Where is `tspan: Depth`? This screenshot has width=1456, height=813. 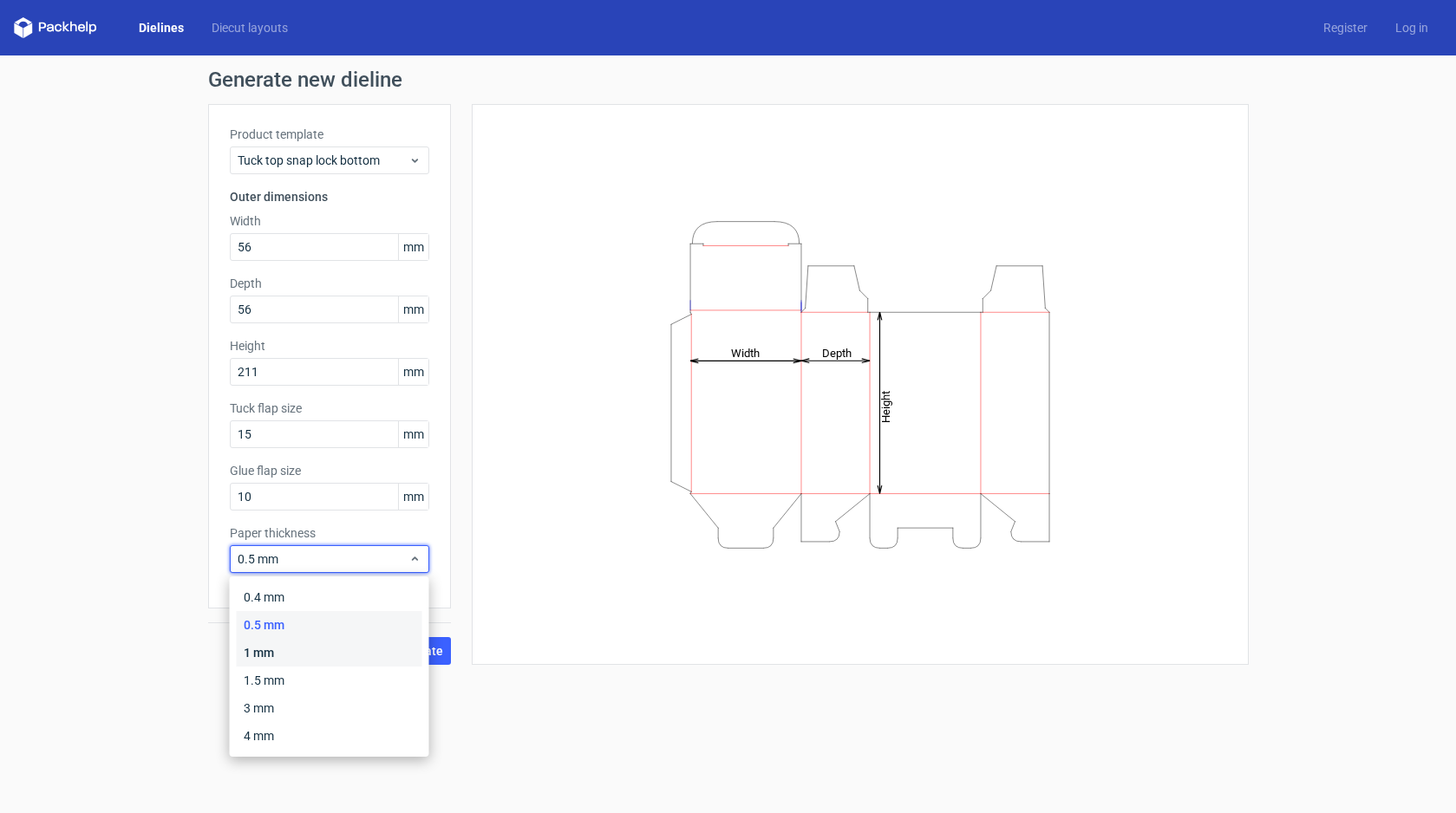
tspan: Depth is located at coordinates (837, 352).